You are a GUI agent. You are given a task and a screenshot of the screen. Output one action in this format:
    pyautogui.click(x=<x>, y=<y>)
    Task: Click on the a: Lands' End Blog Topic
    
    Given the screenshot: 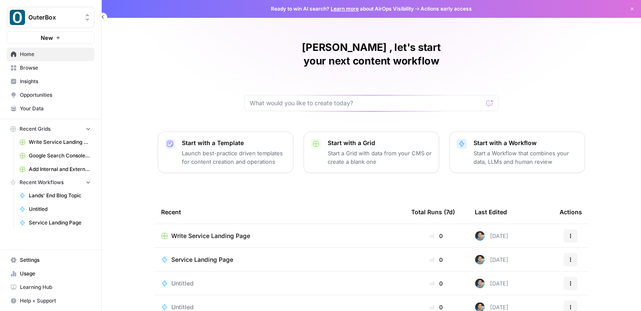 What is the action you would take?
    pyautogui.click(x=55, y=196)
    